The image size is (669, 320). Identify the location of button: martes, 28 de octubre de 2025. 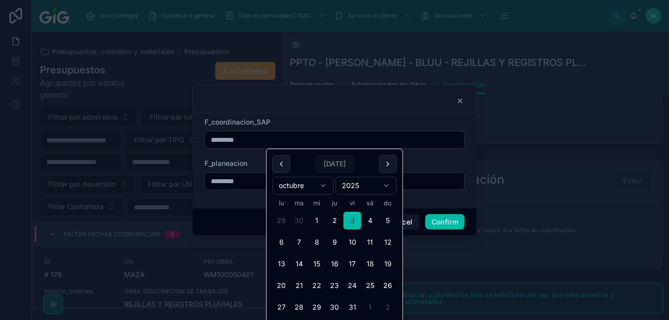
(299, 307).